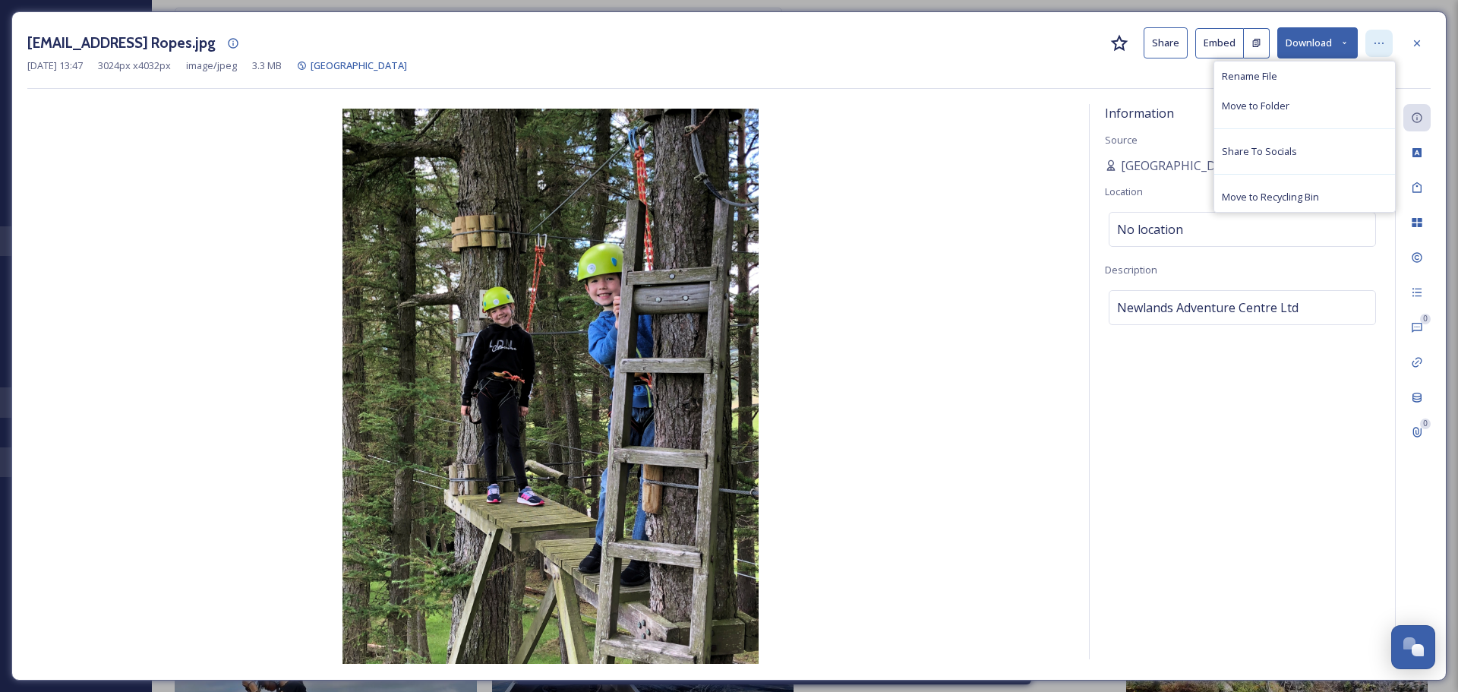 The image size is (1458, 692). I want to click on button: Embed, so click(1220, 43).